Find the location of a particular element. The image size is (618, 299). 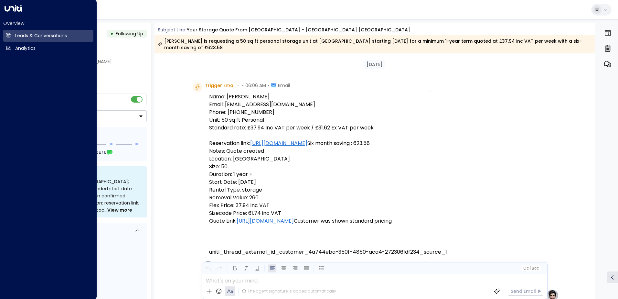

span: Following Up is located at coordinates (129, 34).